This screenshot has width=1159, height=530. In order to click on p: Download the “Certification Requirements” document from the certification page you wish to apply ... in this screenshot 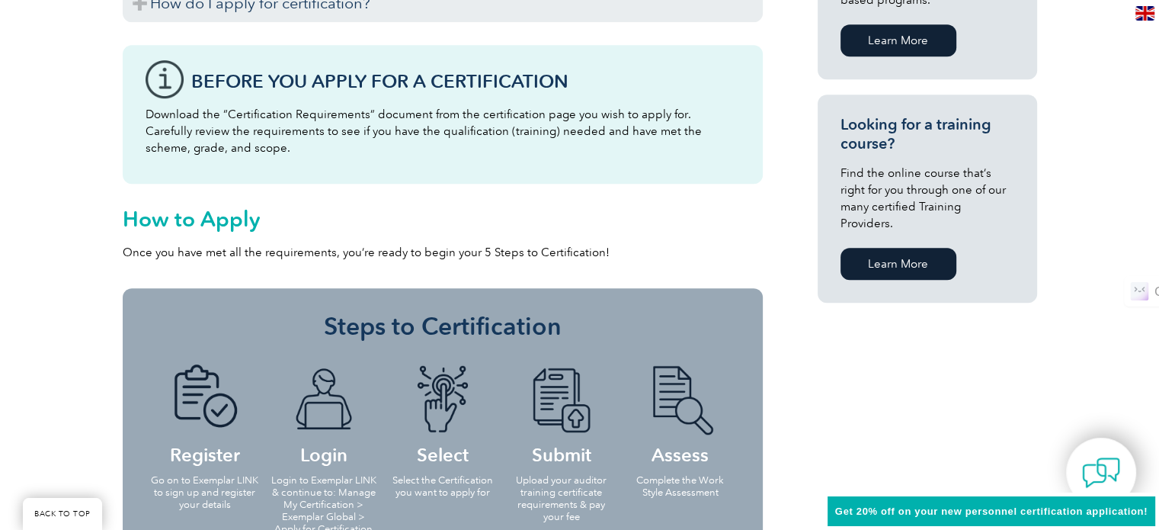, I will do `click(443, 131)`.